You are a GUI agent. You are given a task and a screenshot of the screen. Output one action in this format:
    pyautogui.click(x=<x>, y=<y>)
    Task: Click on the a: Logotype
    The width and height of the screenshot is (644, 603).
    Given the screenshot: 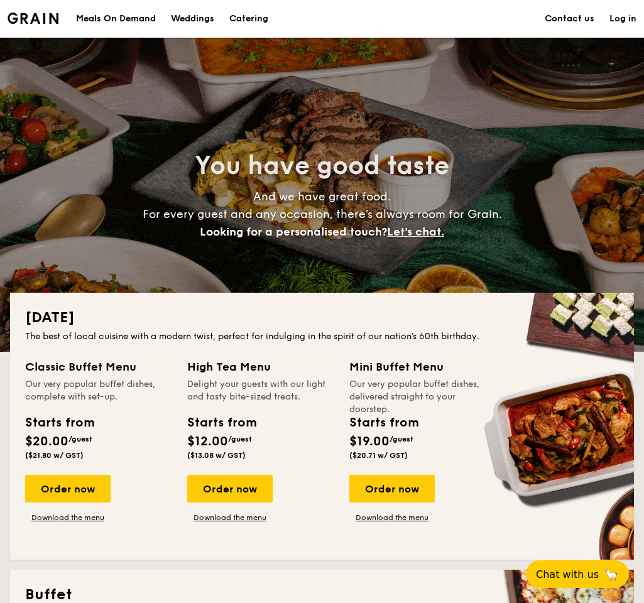 What is the action you would take?
    pyautogui.click(x=33, y=18)
    